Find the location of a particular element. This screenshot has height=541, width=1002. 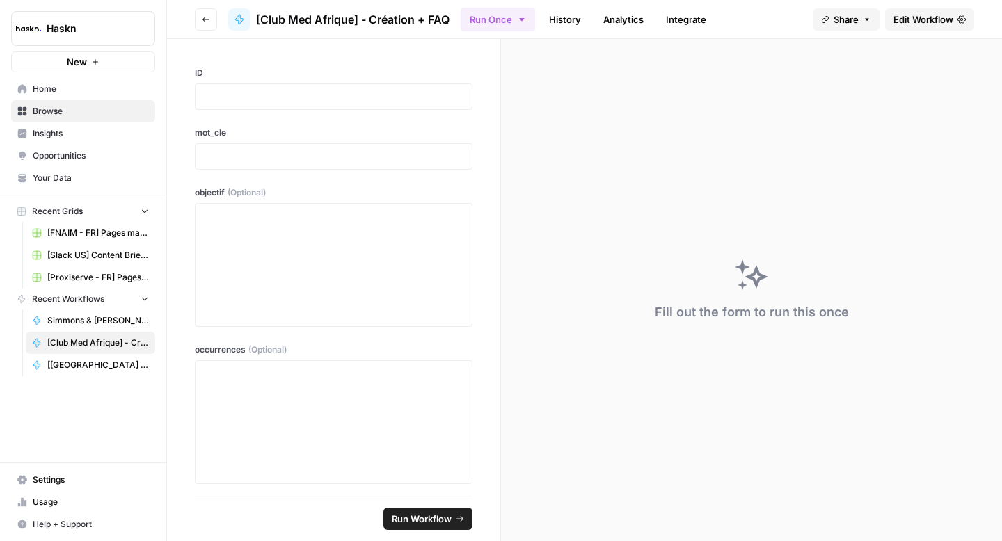

a: Integrate is located at coordinates (686, 19).